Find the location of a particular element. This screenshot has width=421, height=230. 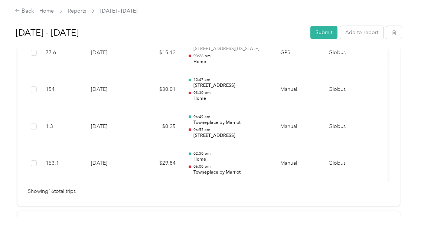

p: 03:30 pm is located at coordinates (231, 93).